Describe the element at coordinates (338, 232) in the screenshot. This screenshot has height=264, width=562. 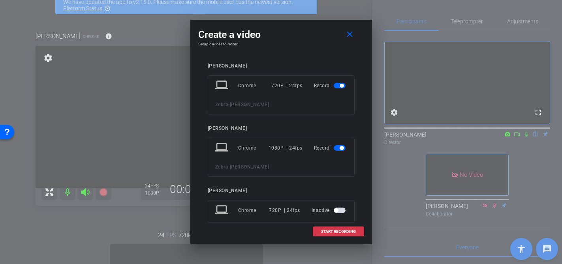
I see `span: START RECORDING` at that location.